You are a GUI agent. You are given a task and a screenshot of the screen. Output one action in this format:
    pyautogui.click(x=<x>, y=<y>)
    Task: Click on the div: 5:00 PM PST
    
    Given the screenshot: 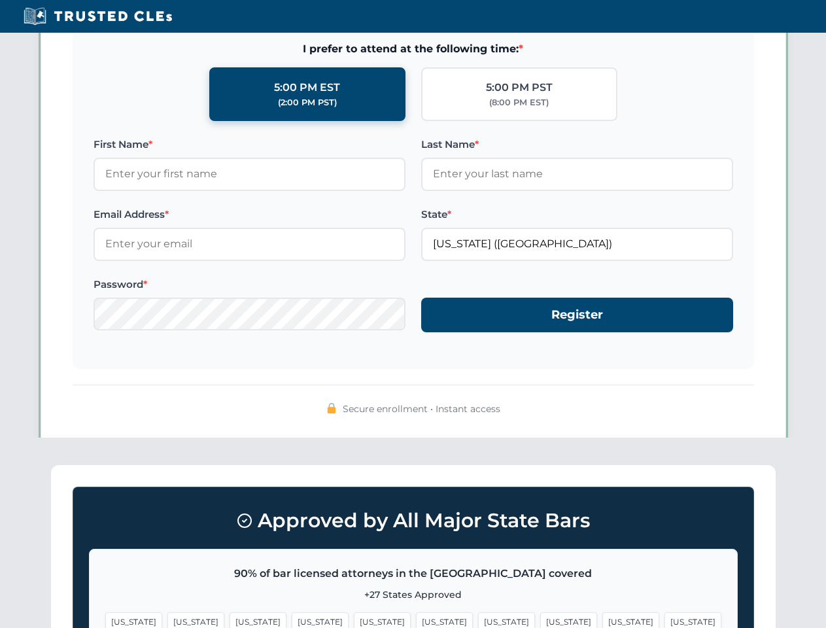 What is the action you would take?
    pyautogui.click(x=519, y=88)
    